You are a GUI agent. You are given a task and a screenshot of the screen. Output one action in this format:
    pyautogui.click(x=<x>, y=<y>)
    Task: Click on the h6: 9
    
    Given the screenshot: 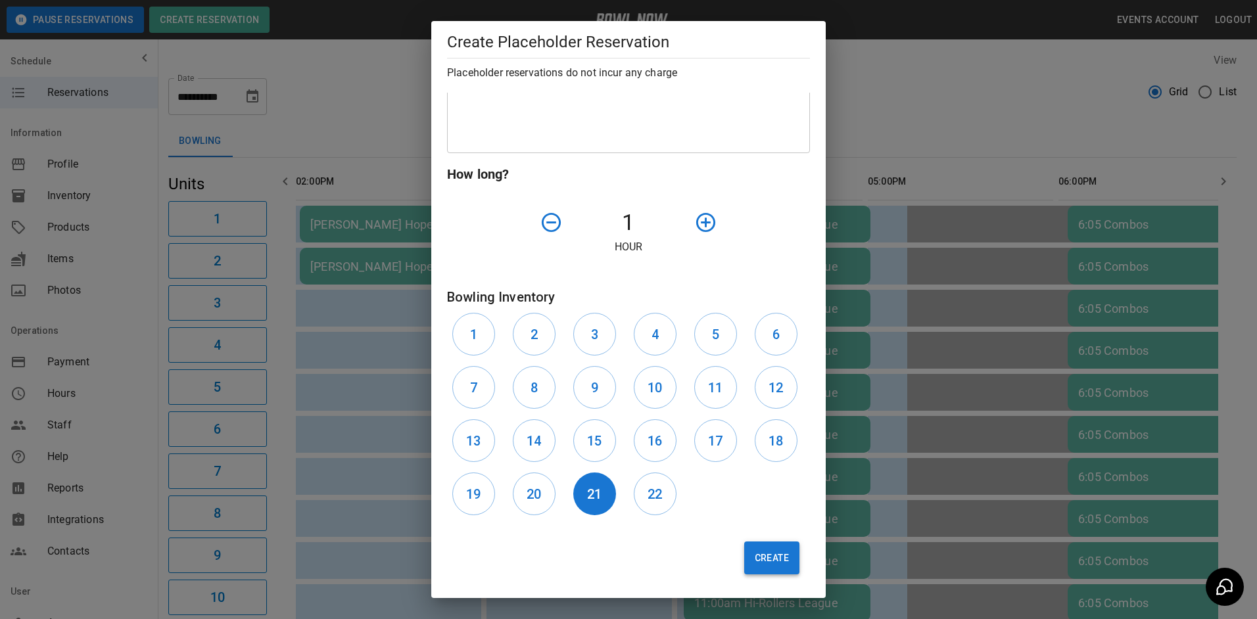 What is the action you would take?
    pyautogui.click(x=594, y=388)
    